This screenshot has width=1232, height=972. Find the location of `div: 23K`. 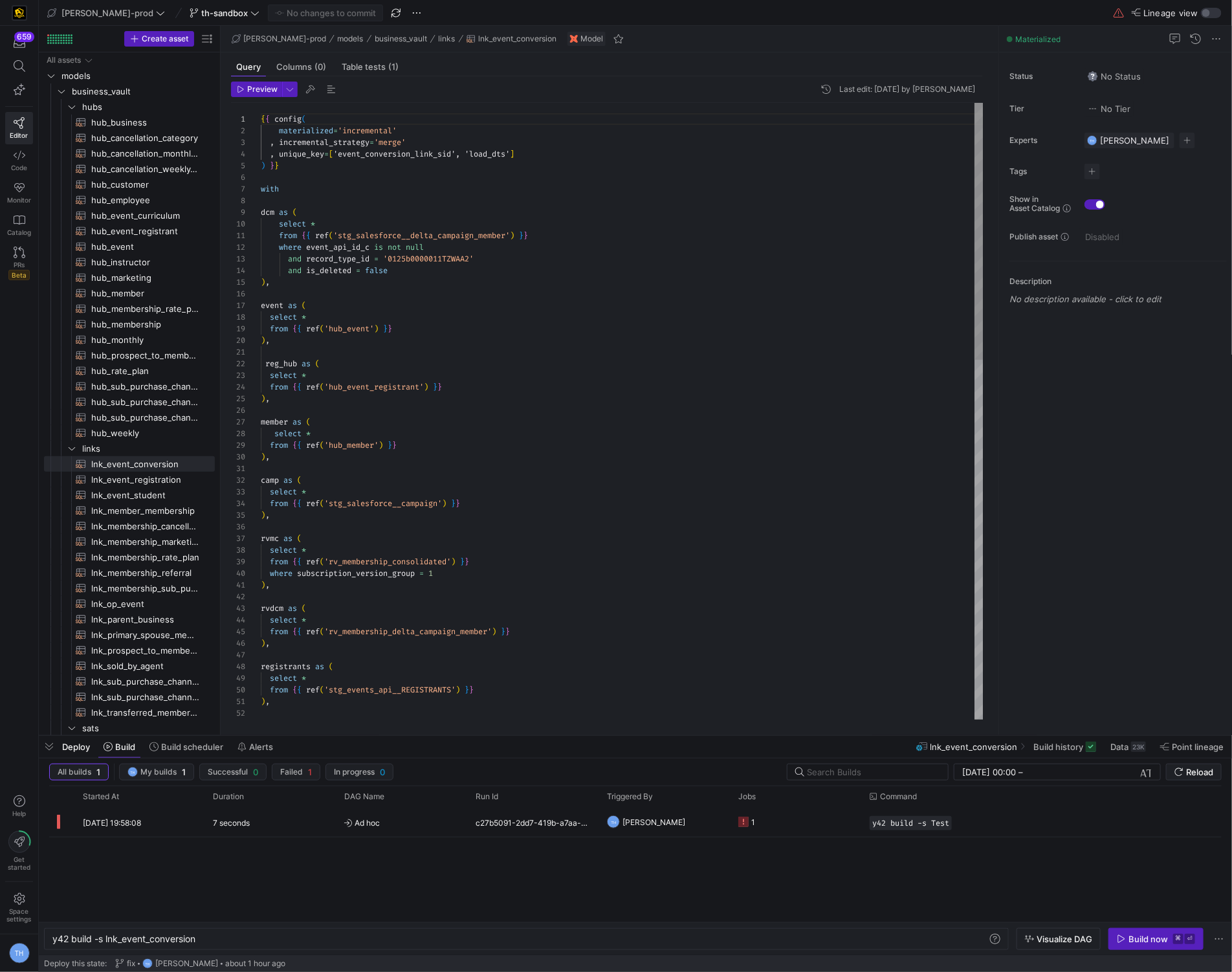

div: 23K is located at coordinates (1138, 747).